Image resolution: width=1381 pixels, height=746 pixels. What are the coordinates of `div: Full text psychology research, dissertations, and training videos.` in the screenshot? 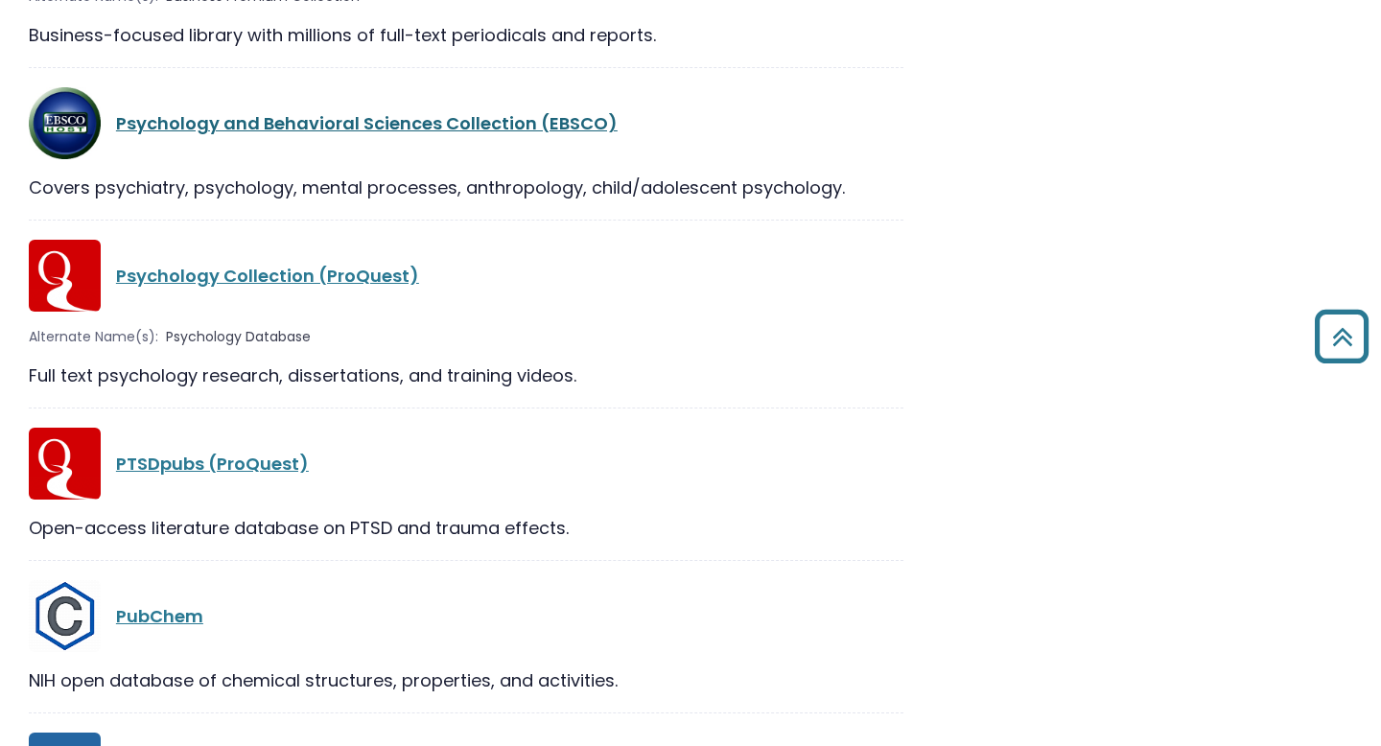 It's located at (466, 375).